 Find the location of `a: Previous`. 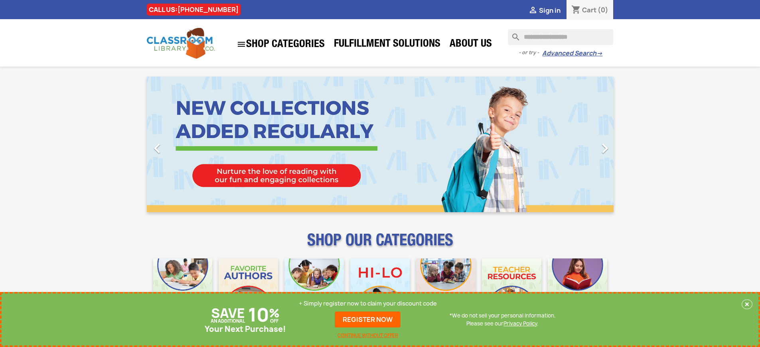

a: Previous is located at coordinates (182, 144).